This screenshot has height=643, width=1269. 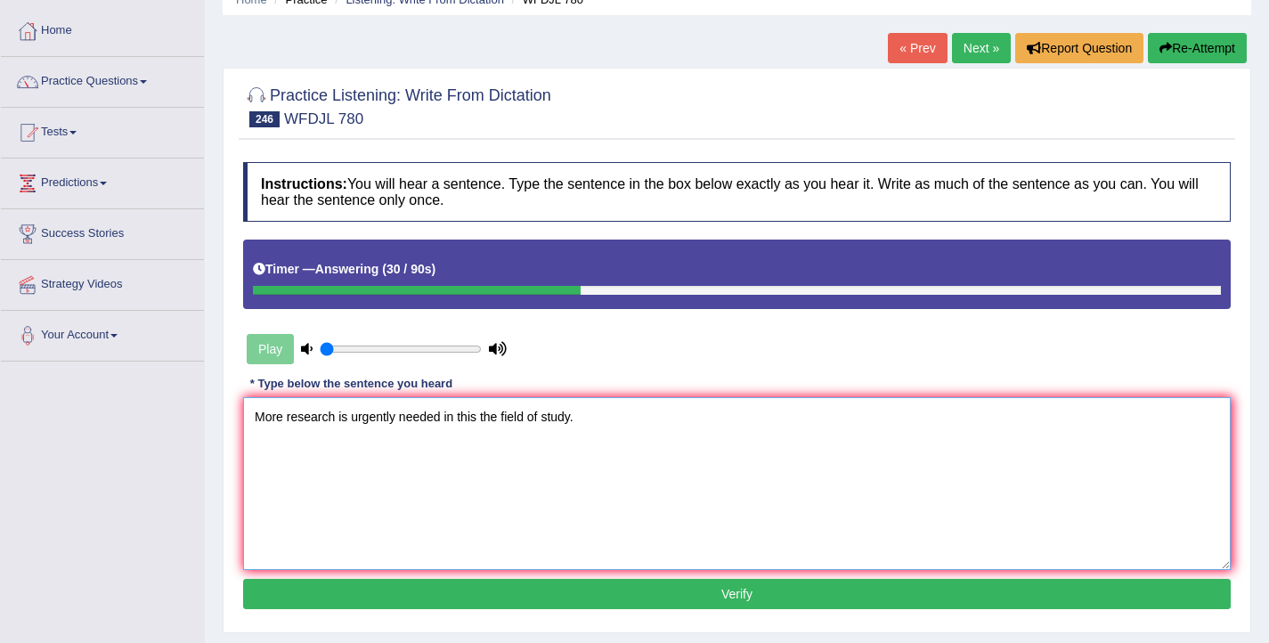 What do you see at coordinates (323, 118) in the screenshot?
I see `small: WFDJL 780` at bounding box center [323, 118].